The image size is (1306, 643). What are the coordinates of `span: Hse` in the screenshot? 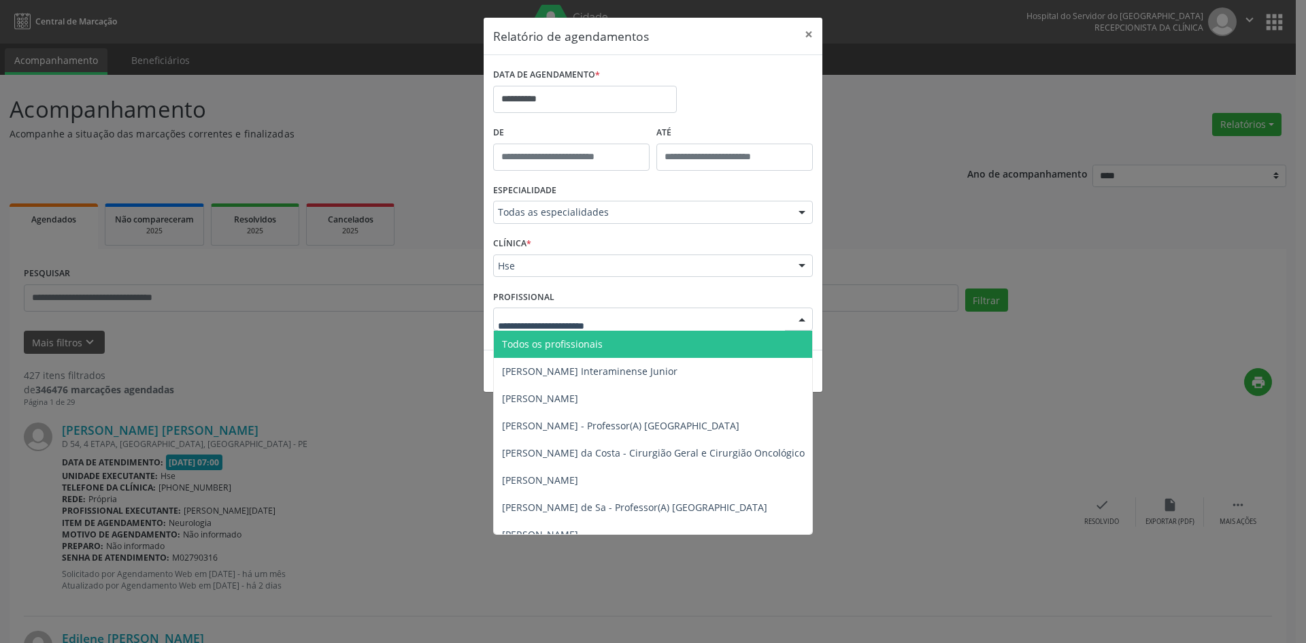 It's located at (642, 266).